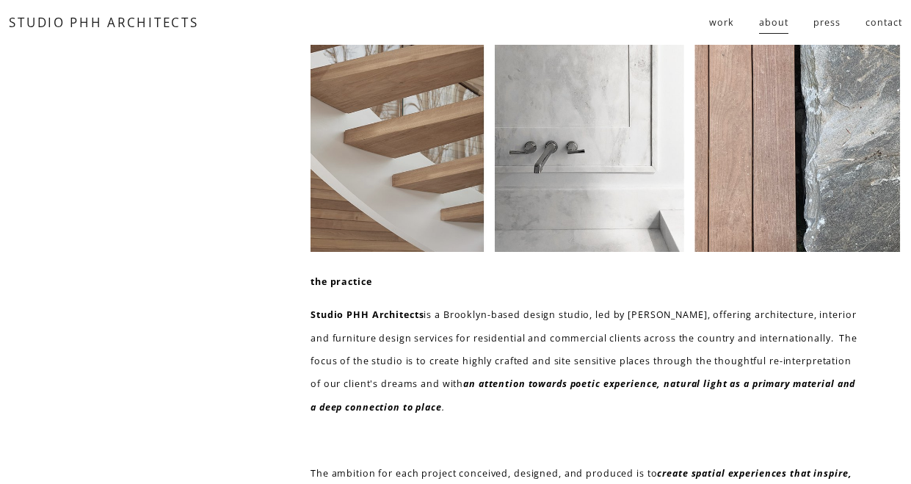 This screenshot has height=484, width=911. I want to click on span: work, so click(722, 22).